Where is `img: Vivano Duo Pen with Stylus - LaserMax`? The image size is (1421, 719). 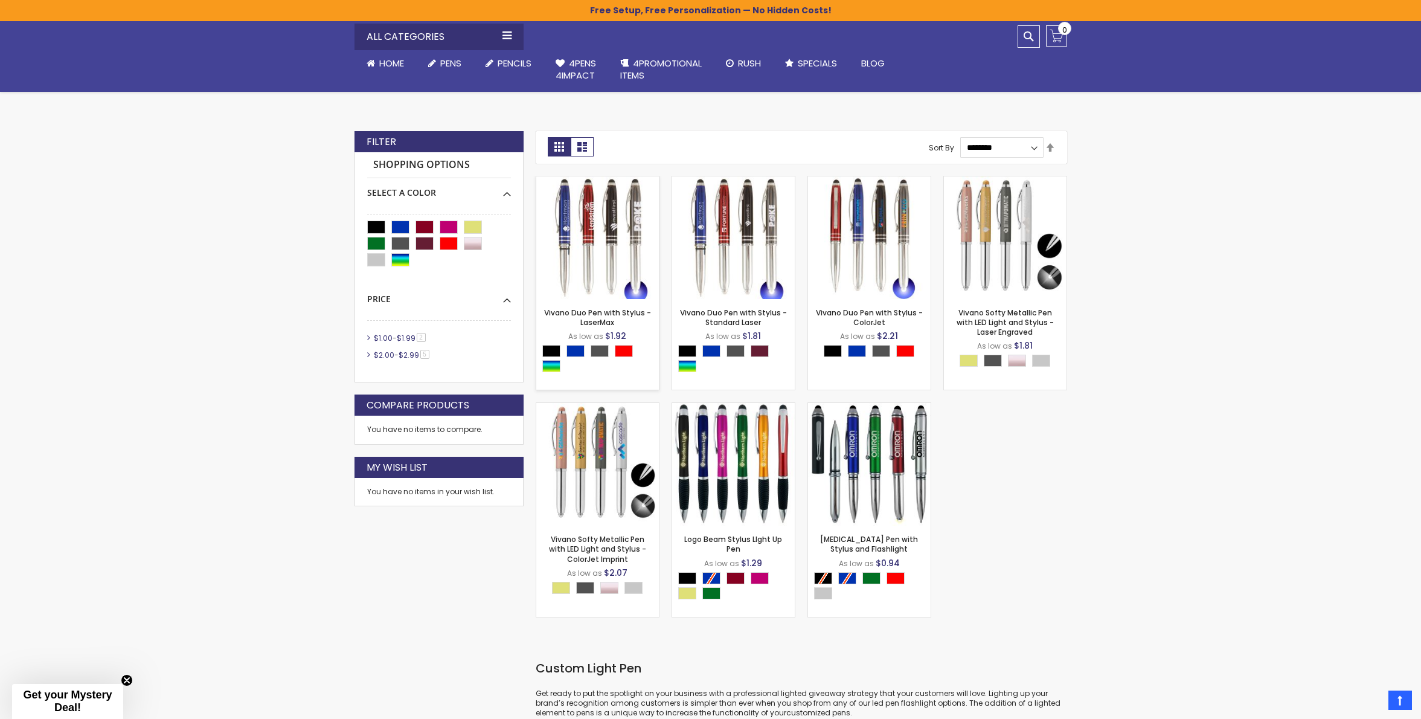
img: Vivano Duo Pen with Stylus - LaserMax is located at coordinates (597, 237).